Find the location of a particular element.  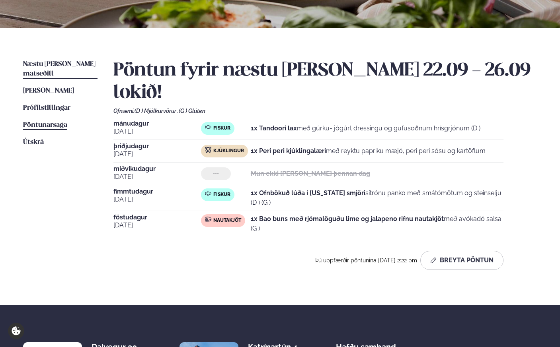

a: Prófílstillingar is located at coordinates (47, 108).